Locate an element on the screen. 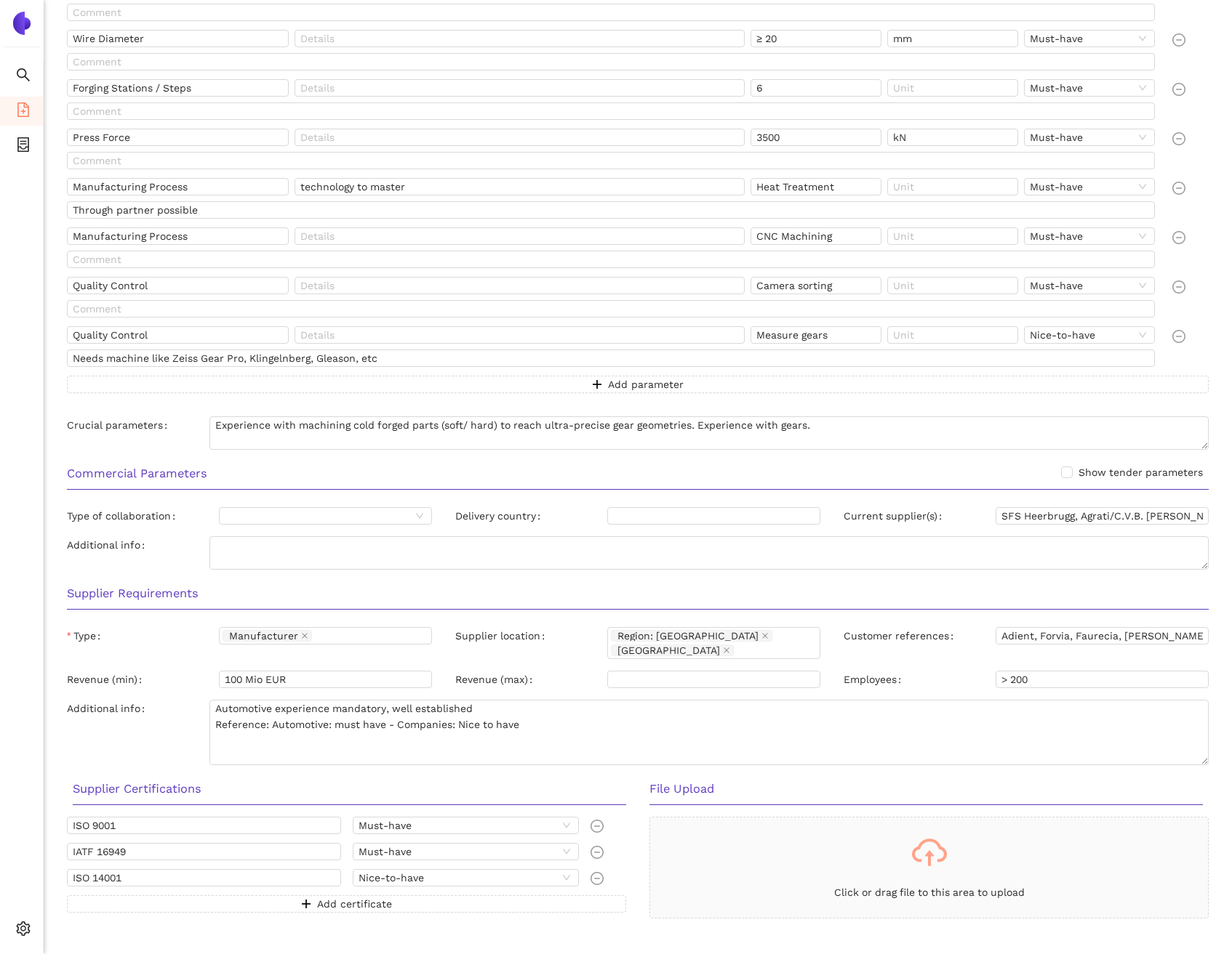 The width and height of the screenshot is (1232, 954). label: Type is located at coordinates (87, 636).